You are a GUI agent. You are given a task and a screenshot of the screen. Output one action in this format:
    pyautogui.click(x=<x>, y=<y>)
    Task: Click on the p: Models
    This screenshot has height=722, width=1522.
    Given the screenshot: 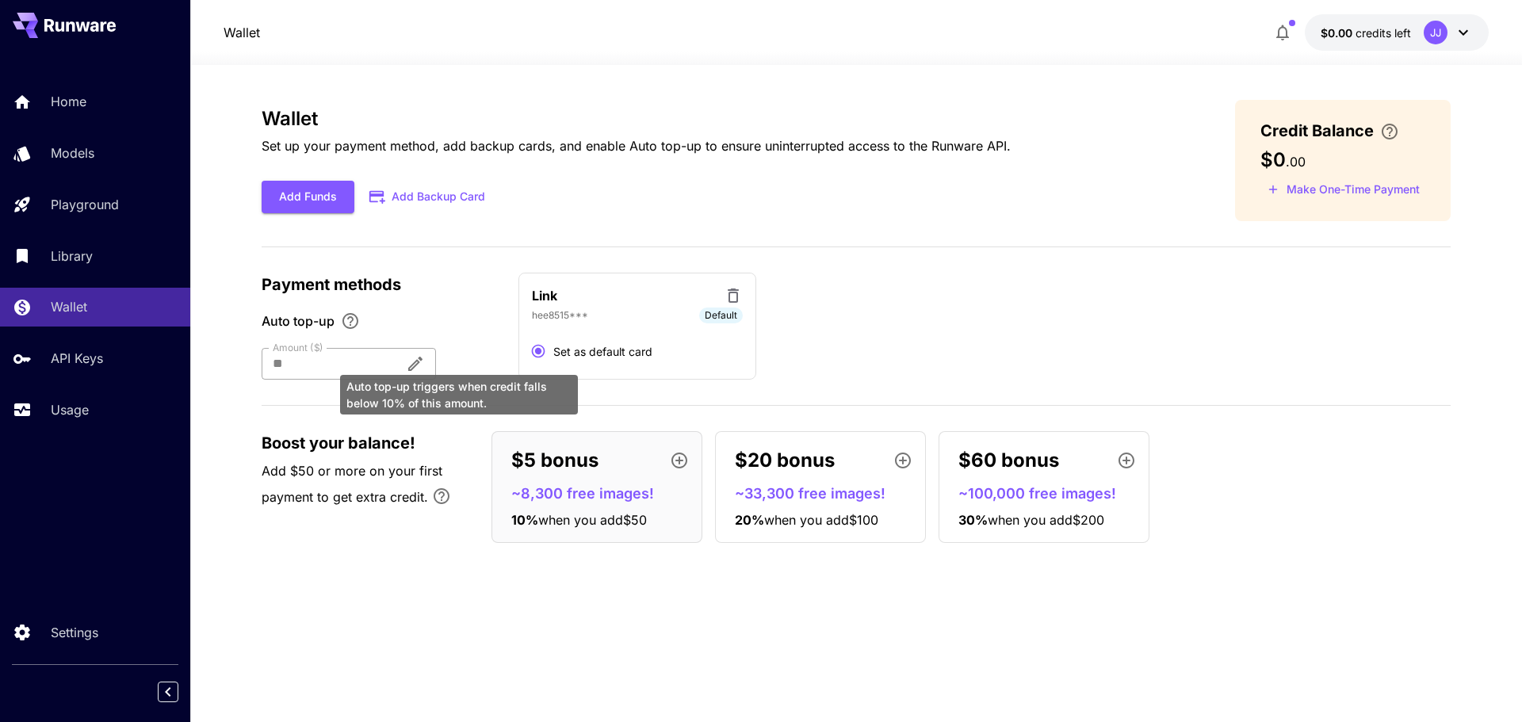 What is the action you would take?
    pyautogui.click(x=72, y=153)
    